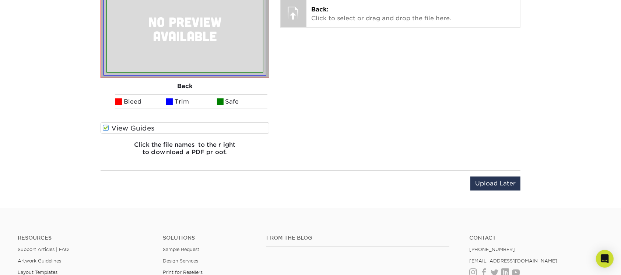  Describe the element at coordinates (85, 237) in the screenshot. I see `h4: Resources` at that location.